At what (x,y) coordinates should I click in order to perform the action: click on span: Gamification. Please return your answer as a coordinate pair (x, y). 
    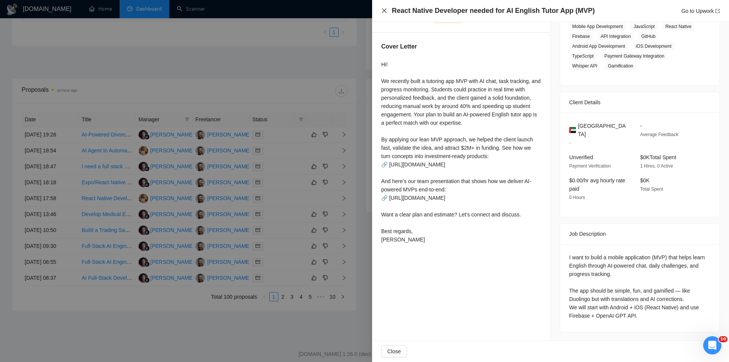
    Looking at the image, I should click on (620, 66).